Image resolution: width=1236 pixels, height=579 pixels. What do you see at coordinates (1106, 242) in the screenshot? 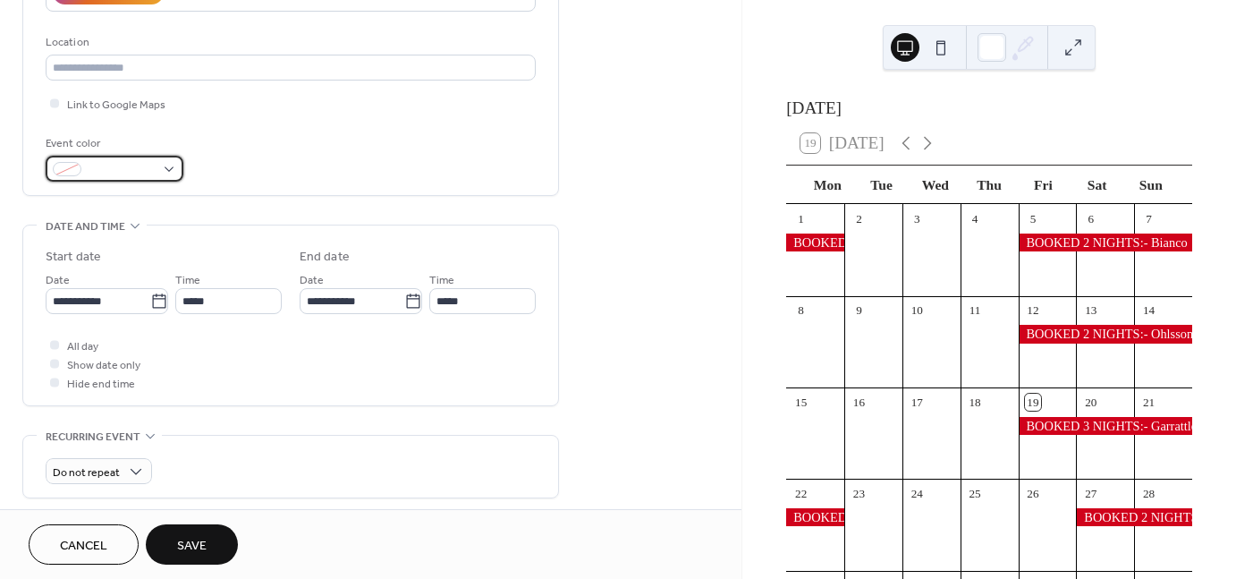
I see `div: BOOKED 2 NIGHTS:- Bianco` at bounding box center [1106, 242].